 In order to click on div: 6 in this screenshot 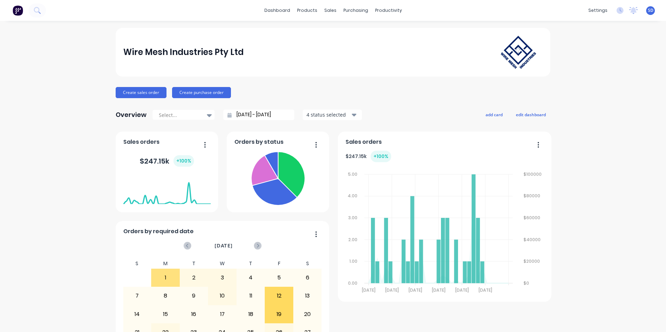, I will do `click(308, 278)`.